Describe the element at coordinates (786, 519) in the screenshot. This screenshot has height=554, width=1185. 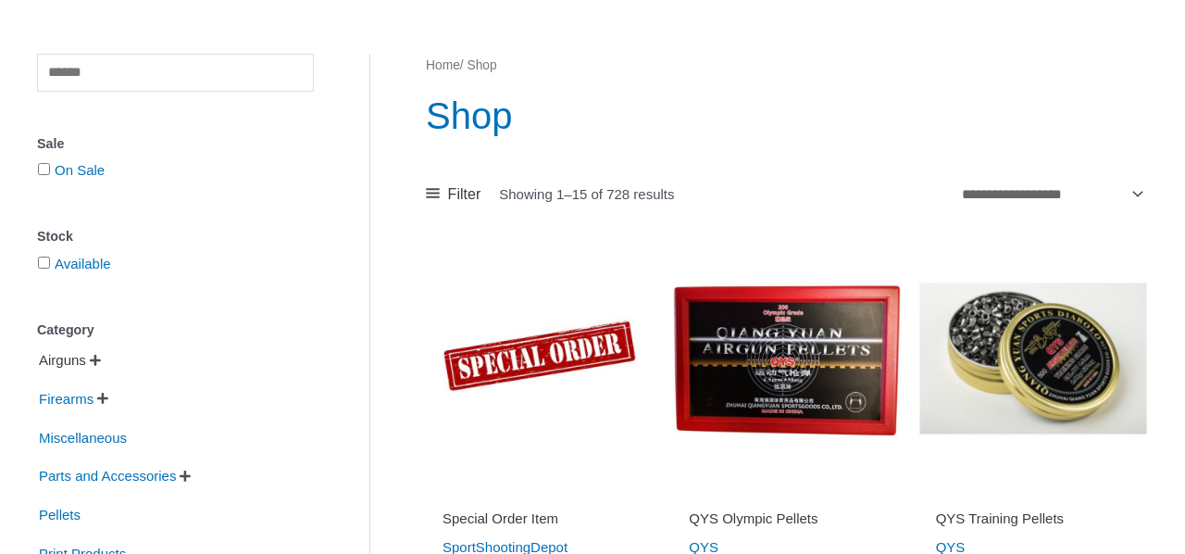
I see `h2: QYS Olympic Pellets` at that location.